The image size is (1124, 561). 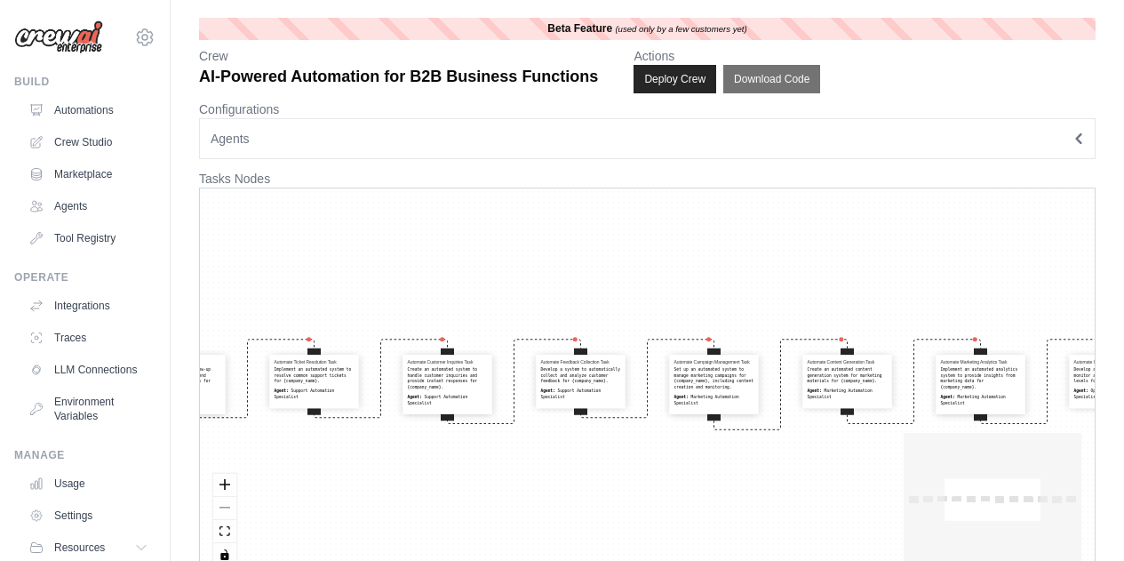 I want to click on div: Create an automated system to handle customer inquiries and provide instant responses for {compan..., so click(x=448, y=378).